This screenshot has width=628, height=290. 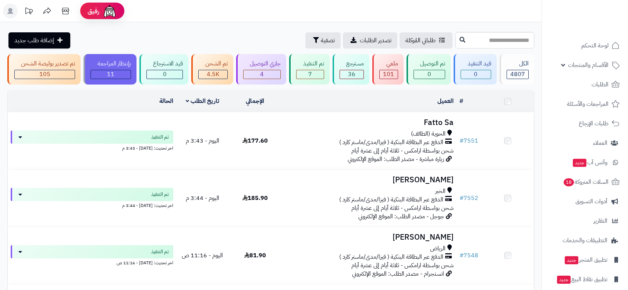 I want to click on span: تصدير الطلبات, so click(x=376, y=40).